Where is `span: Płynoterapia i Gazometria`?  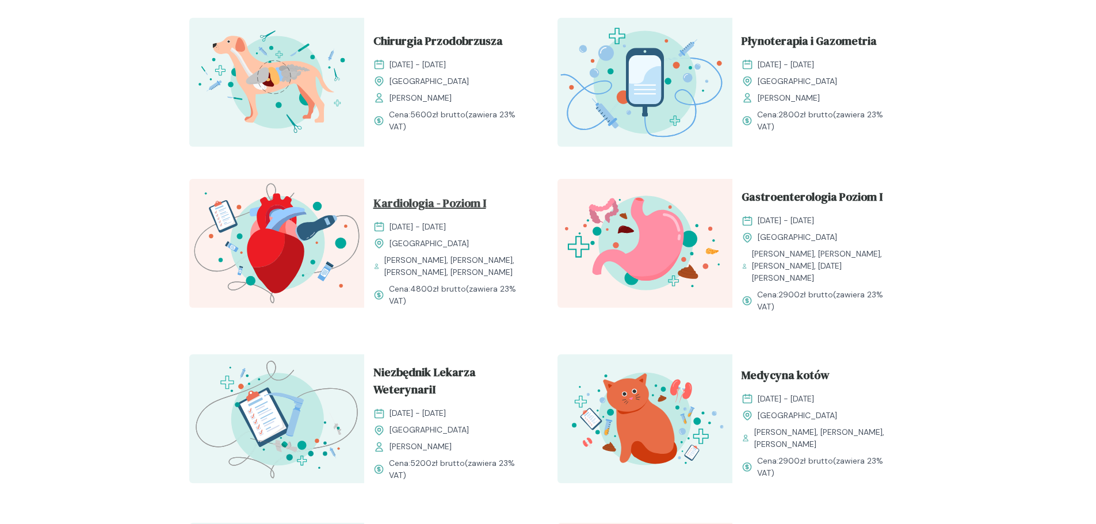
span: Płynoterapia i Gazometria is located at coordinates (809, 43).